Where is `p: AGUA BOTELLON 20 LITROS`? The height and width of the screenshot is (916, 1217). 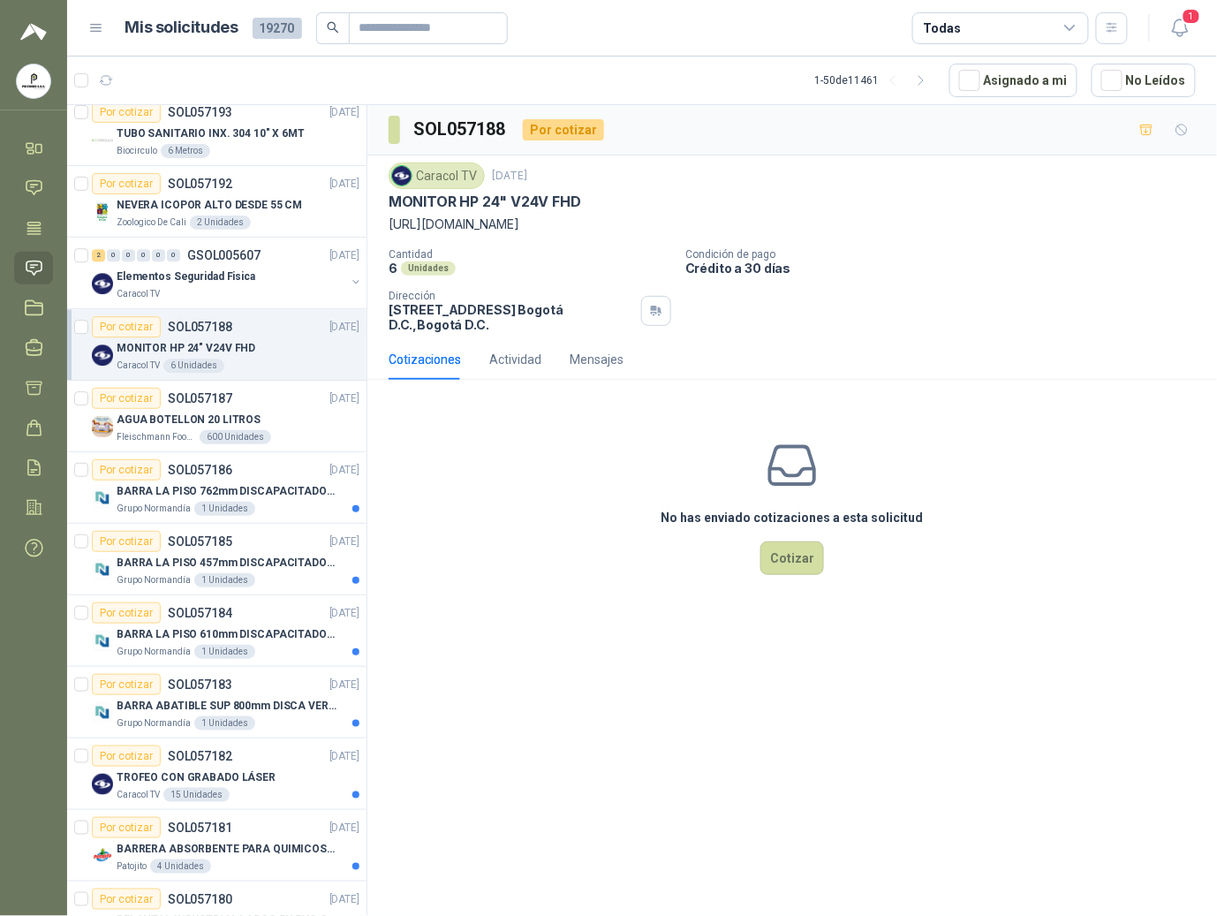 p: AGUA BOTELLON 20 LITROS is located at coordinates (188, 419).